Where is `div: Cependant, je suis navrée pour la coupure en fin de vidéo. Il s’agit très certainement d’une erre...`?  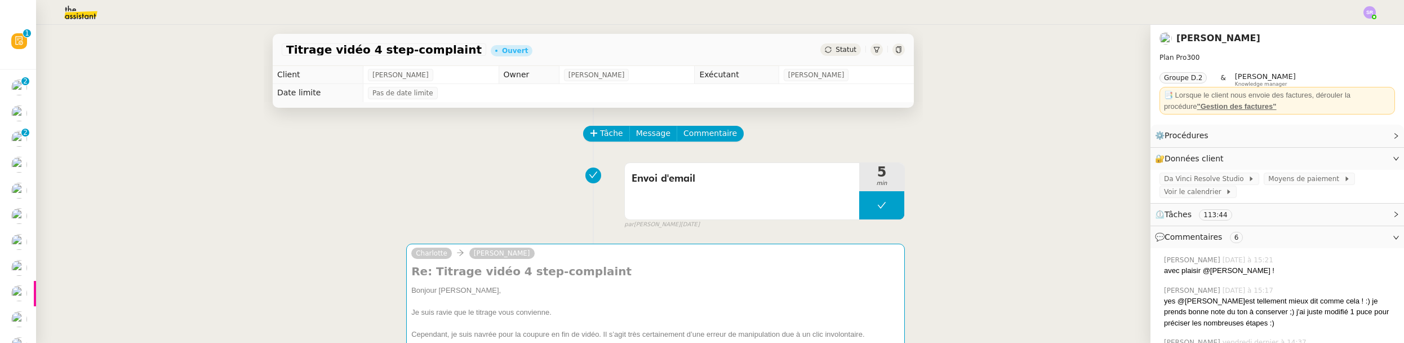
div: Cependant, je suis navrée pour la coupure en fin de vidéo. Il s’agit très certainement d’une erre... is located at coordinates (655, 334).